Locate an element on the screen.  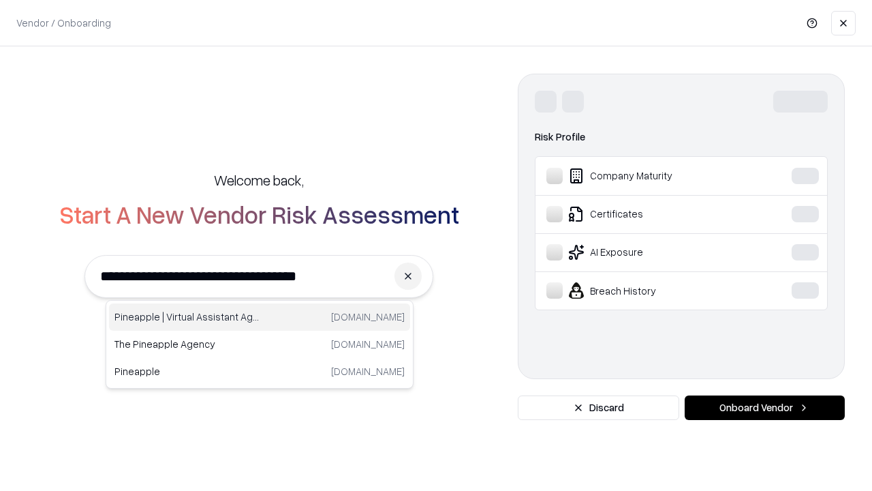
div: Risk Profile is located at coordinates (681, 137).